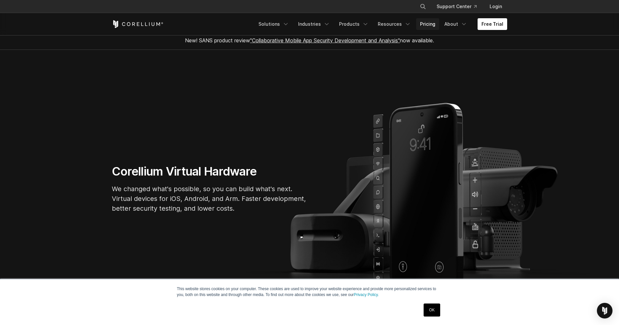  I want to click on a: Free Trial, so click(492, 24).